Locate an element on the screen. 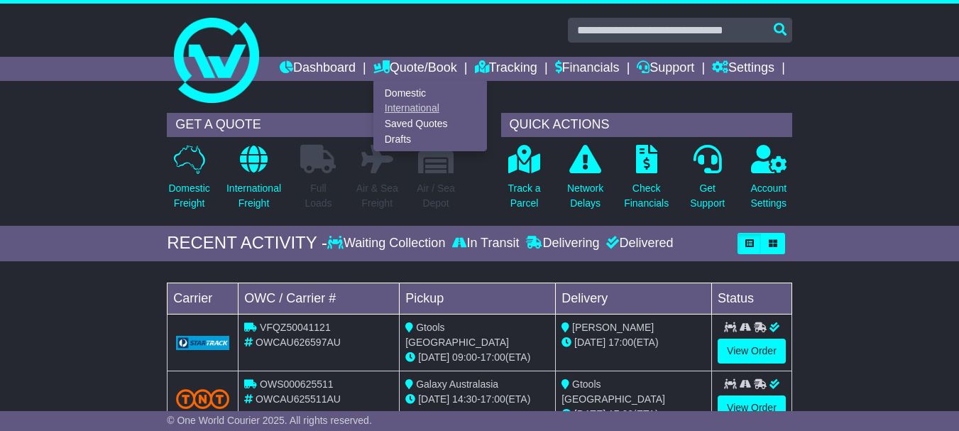 The image size is (959, 431). a: Drafts is located at coordinates (430, 139).